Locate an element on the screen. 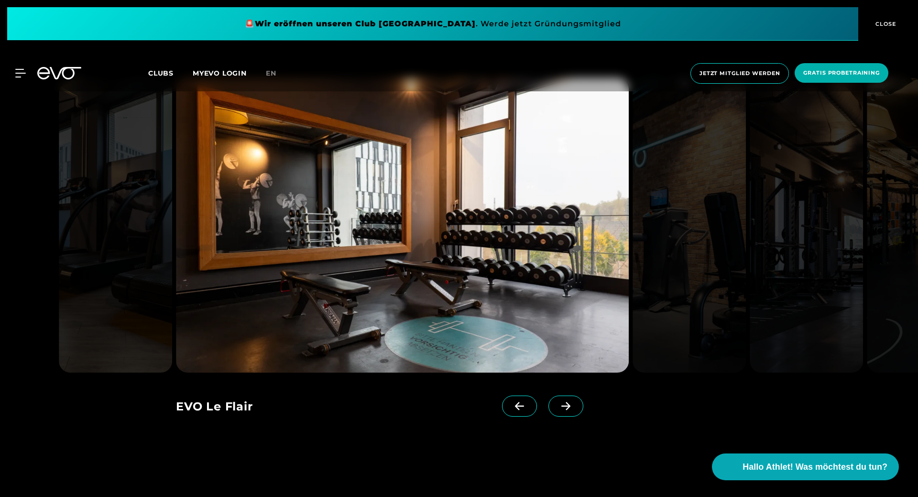  a: MYEVO LOGIN is located at coordinates (219, 73).